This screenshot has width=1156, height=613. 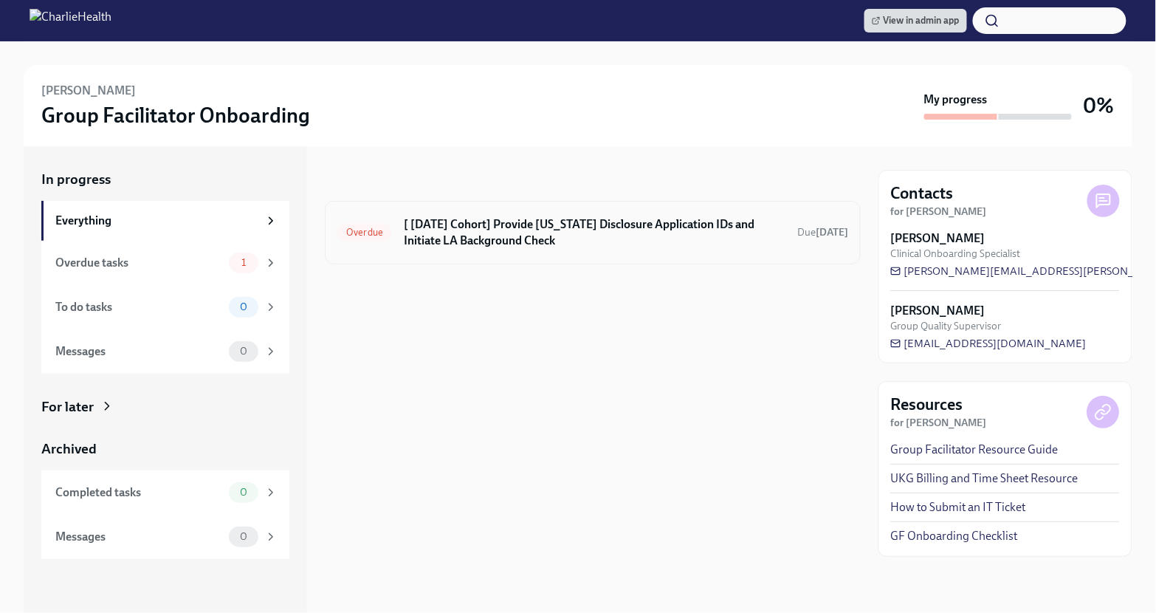 What do you see at coordinates (70, 21) in the screenshot?
I see `img: CharlieHealth` at bounding box center [70, 21].